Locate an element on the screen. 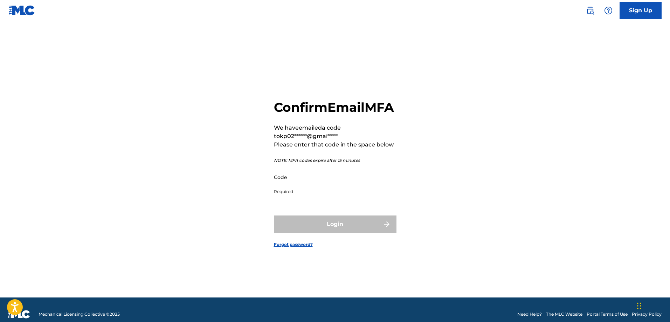 This screenshot has width=670, height=322. img: MLC Logo is located at coordinates (22, 10).